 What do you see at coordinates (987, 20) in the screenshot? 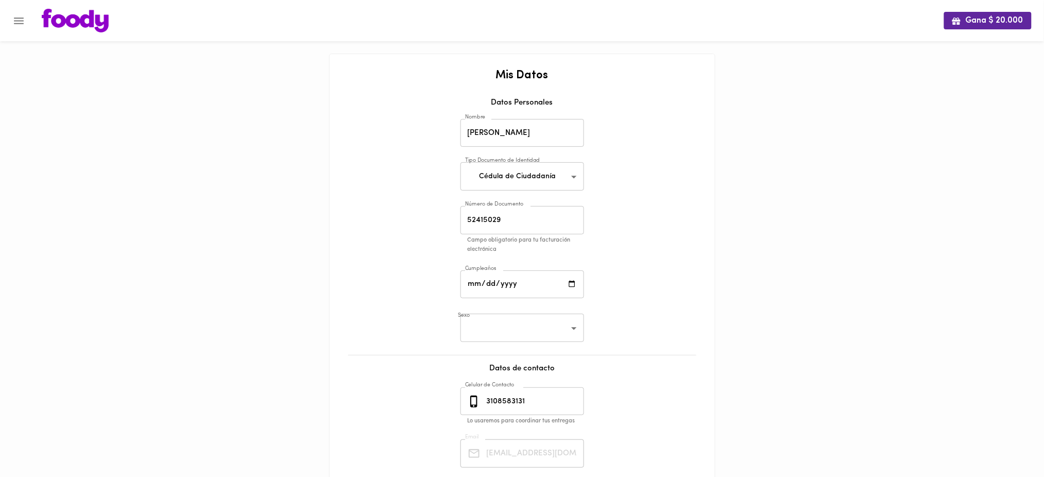
I see `button: Gana $ 20.000` at bounding box center [987, 20].